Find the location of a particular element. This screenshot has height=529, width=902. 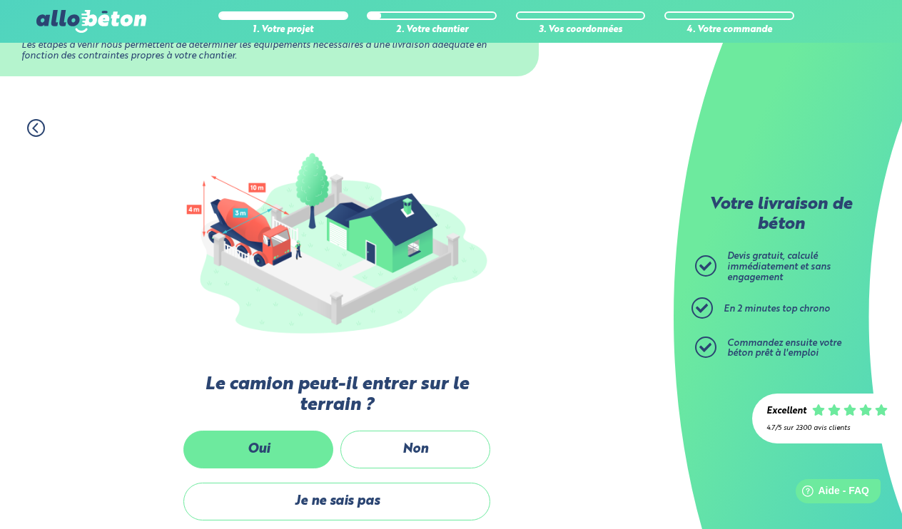

img: allobéton is located at coordinates (91, 21).